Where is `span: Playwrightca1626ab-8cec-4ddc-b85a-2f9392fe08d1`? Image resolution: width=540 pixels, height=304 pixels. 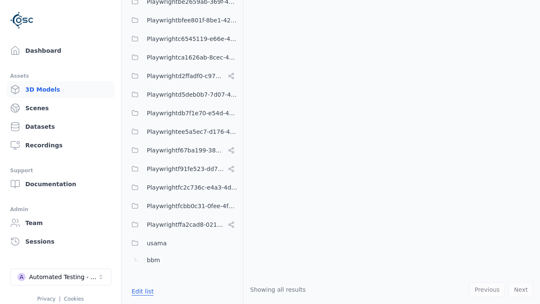 span: Playwrightca1626ab-8cec-4ddc-b85a-2f9392fe08d1 is located at coordinates (192, 57).